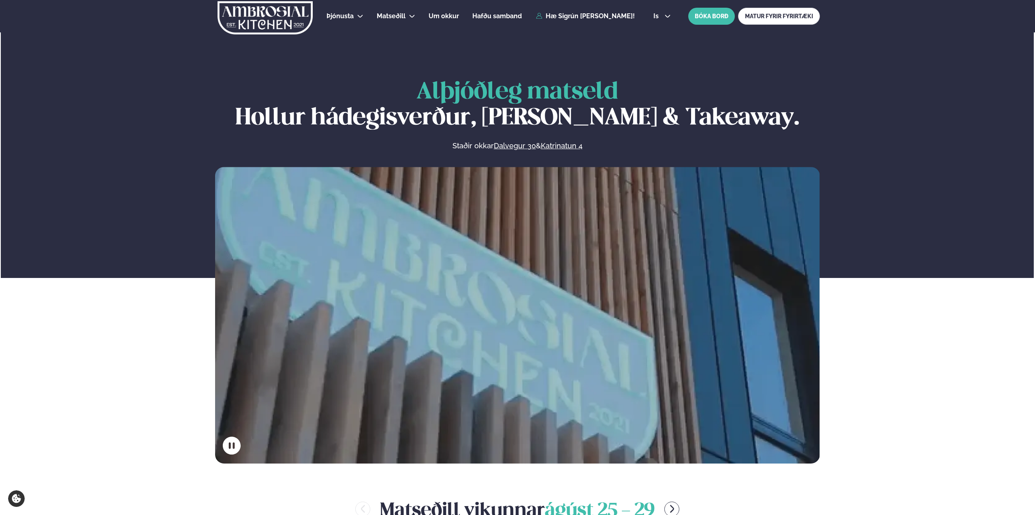  What do you see at coordinates (340, 16) in the screenshot?
I see `a: Þjónusta` at bounding box center [340, 16].